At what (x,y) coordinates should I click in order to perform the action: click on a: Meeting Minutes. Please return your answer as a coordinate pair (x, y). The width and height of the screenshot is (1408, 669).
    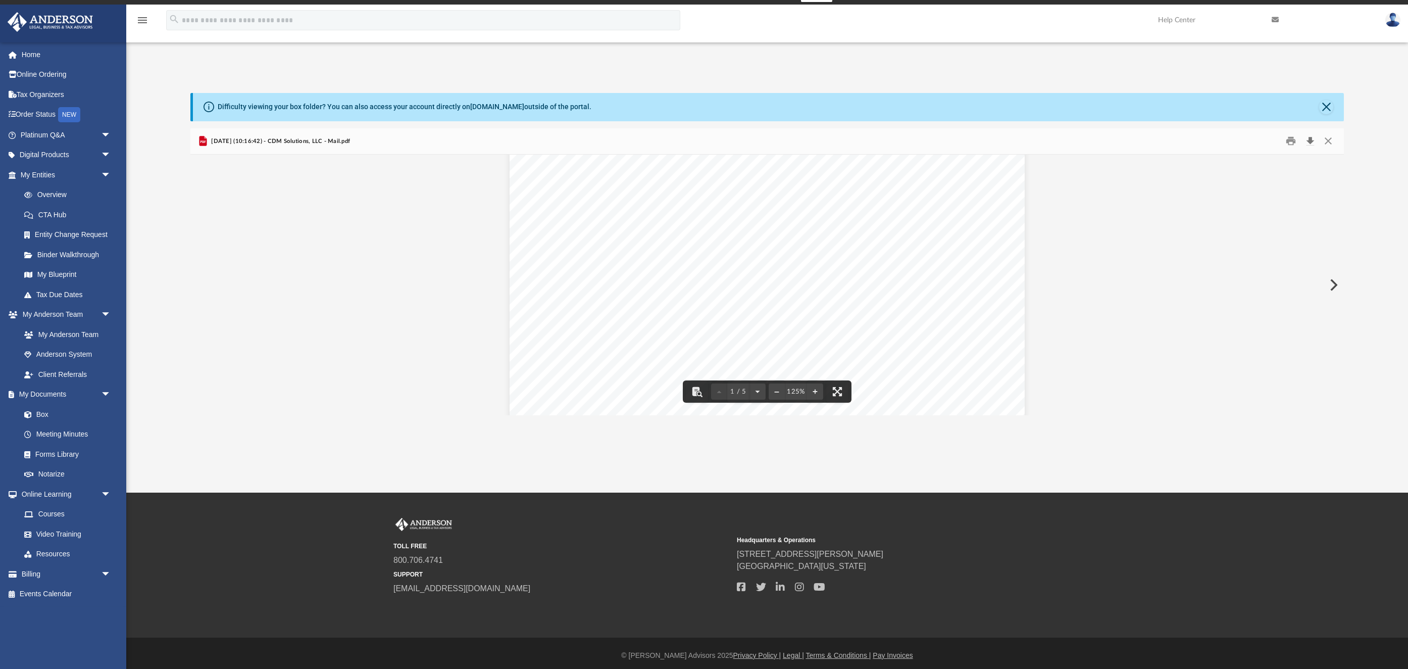
    Looking at the image, I should click on (68, 434).